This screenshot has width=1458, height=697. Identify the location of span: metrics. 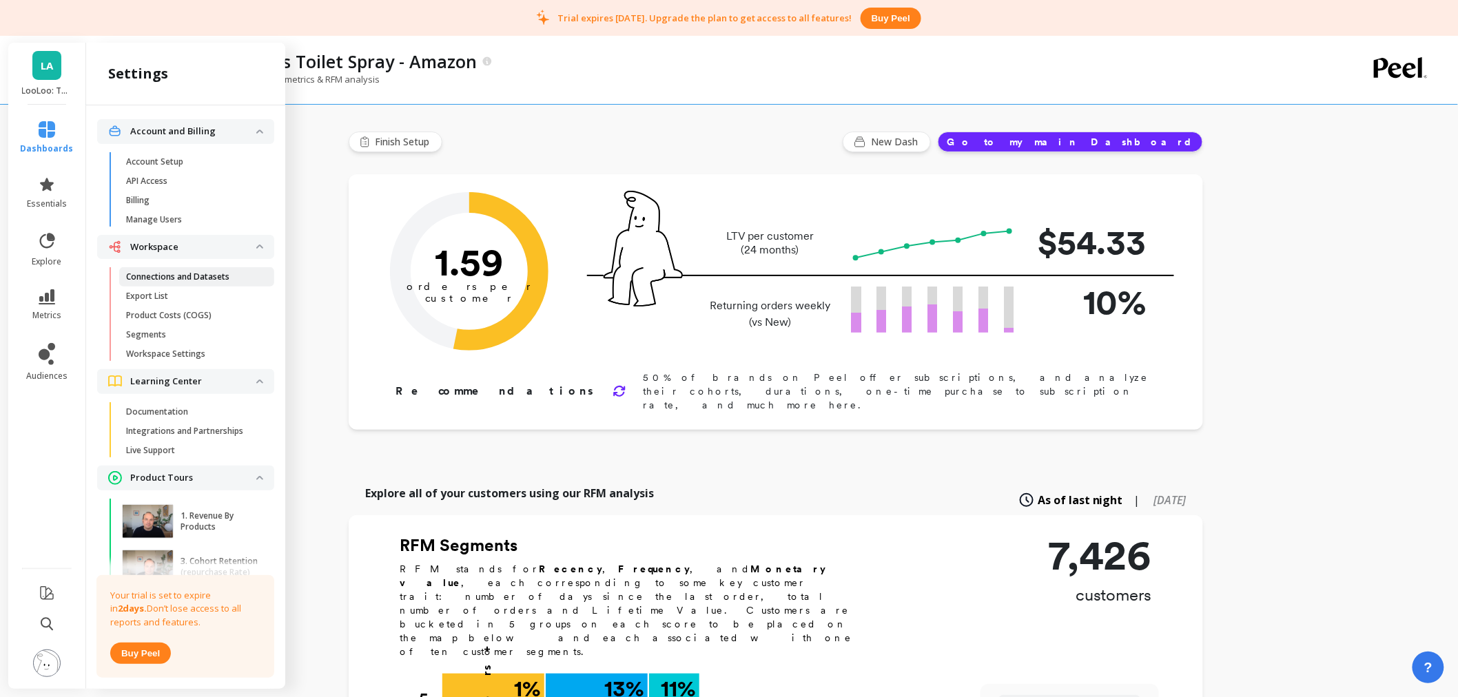
(47, 316).